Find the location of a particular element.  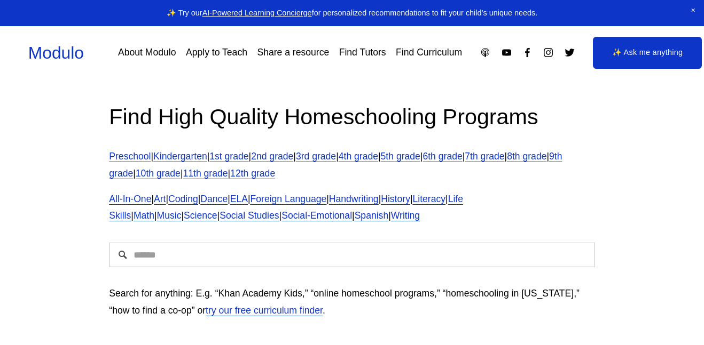

a: Find Tutors is located at coordinates (362, 52).